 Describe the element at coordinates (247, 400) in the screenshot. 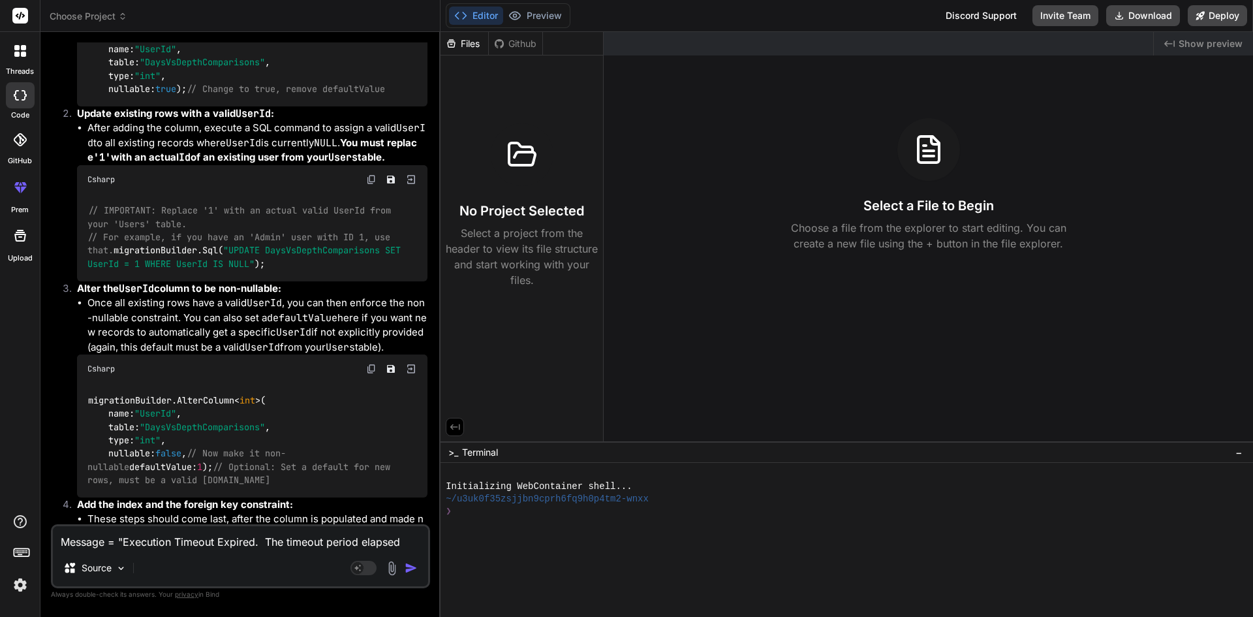

I see `span: int` at that location.